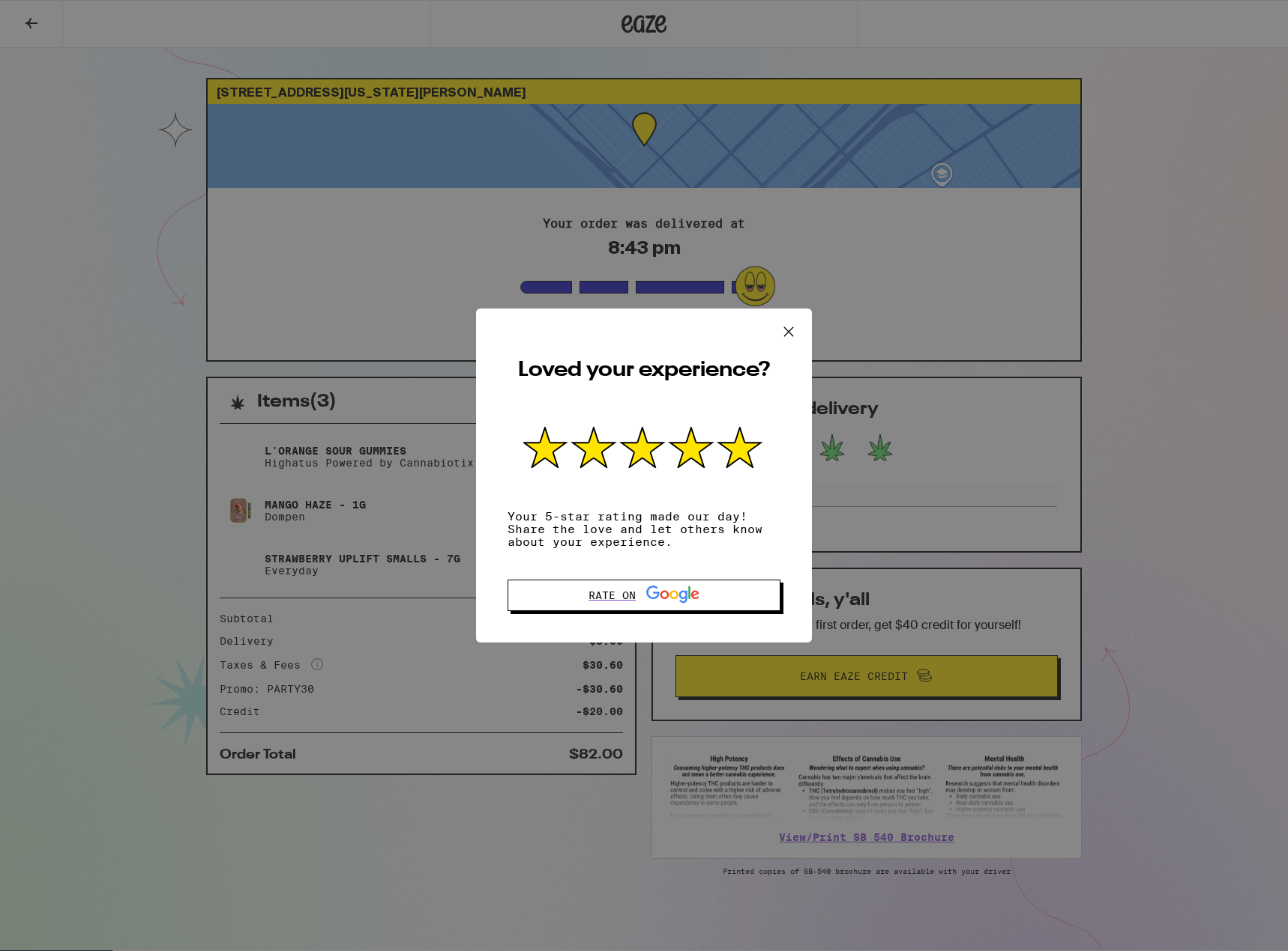  What do you see at coordinates (644, 596) in the screenshot?
I see `button: Rate on` at bounding box center [644, 596].